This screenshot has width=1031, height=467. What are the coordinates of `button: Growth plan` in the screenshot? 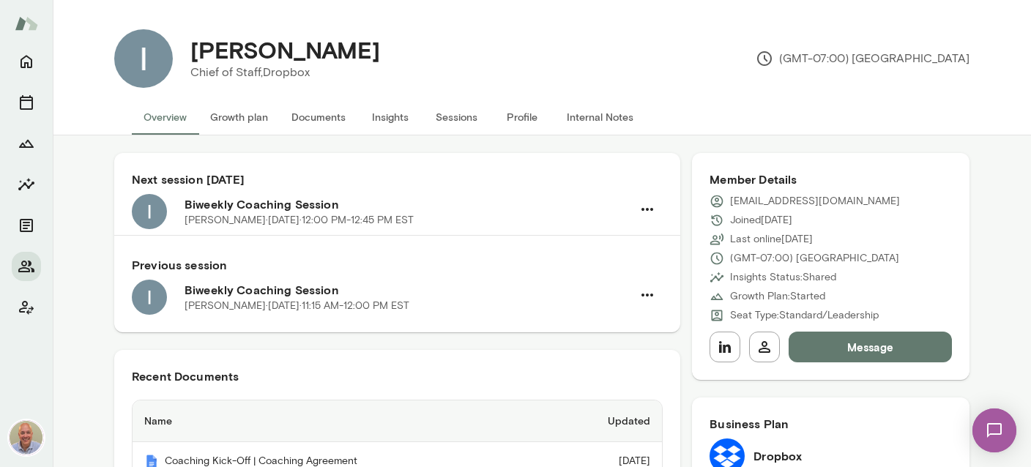 It's located at (239, 117).